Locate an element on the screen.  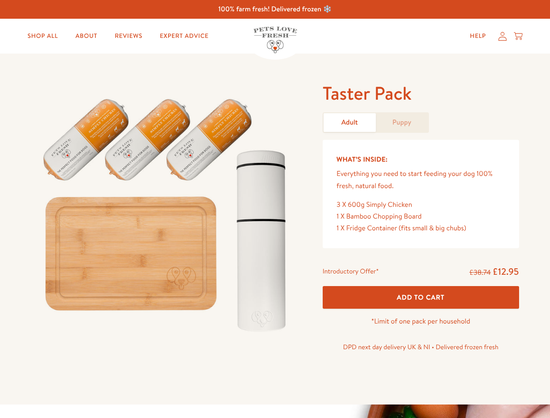
span: £12.95 is located at coordinates (505, 271).